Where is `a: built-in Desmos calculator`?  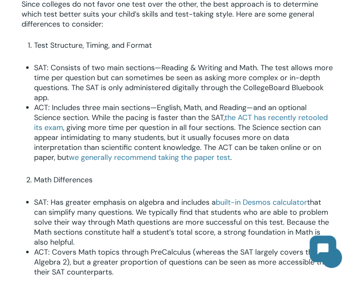
a: built-in Desmos calculator is located at coordinates (261, 202).